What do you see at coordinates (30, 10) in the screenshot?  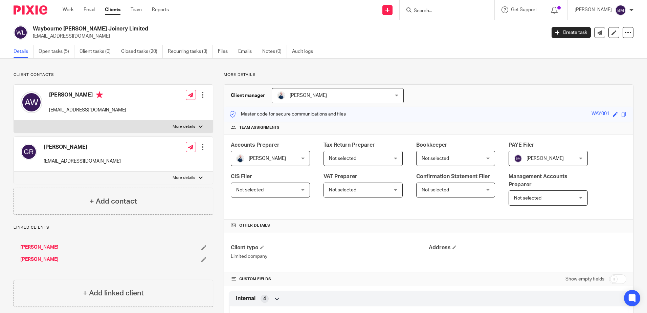 I see `img: Pixie` at bounding box center [30, 10].